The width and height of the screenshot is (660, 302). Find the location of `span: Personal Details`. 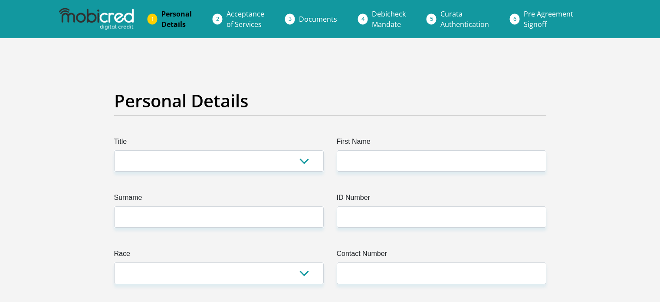

span: Personal Details is located at coordinates (177, 19).